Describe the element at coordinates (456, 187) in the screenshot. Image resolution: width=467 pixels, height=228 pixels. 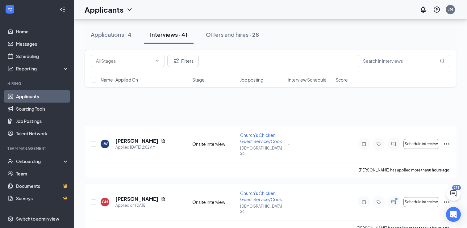
I see `div: 276` at that location.